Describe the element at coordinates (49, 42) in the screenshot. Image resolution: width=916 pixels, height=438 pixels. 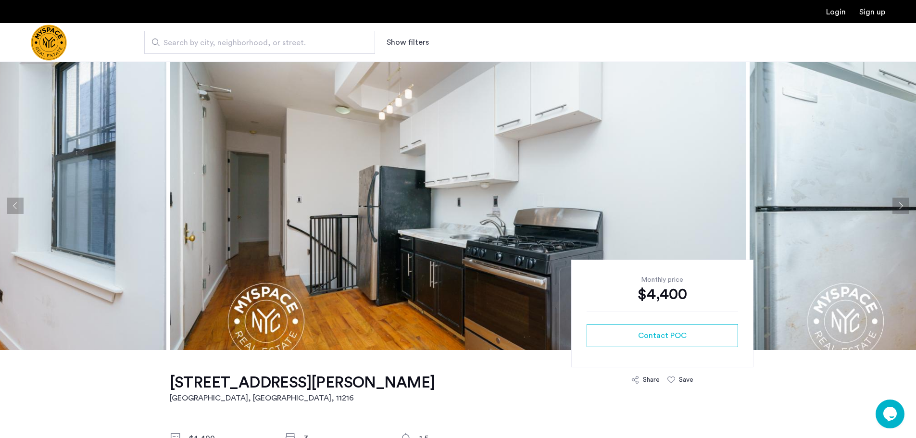
I see `img: logo` at that location.